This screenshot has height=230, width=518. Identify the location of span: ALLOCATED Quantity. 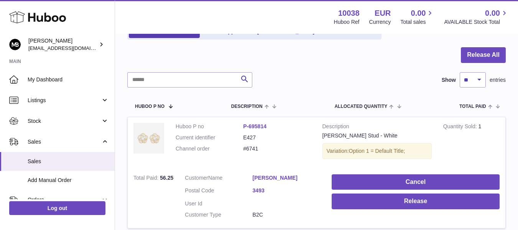
(361, 106).